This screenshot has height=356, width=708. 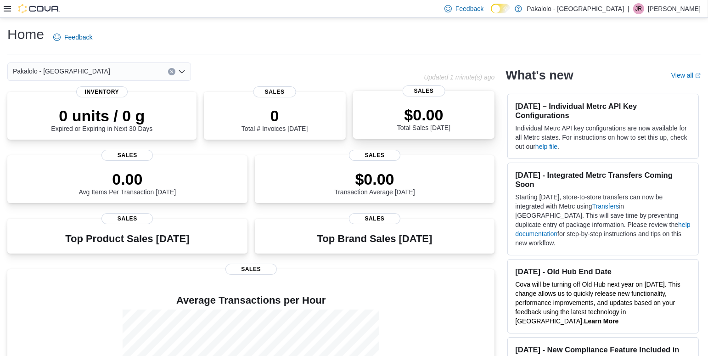 I want to click on svg: External link, so click(x=698, y=76).